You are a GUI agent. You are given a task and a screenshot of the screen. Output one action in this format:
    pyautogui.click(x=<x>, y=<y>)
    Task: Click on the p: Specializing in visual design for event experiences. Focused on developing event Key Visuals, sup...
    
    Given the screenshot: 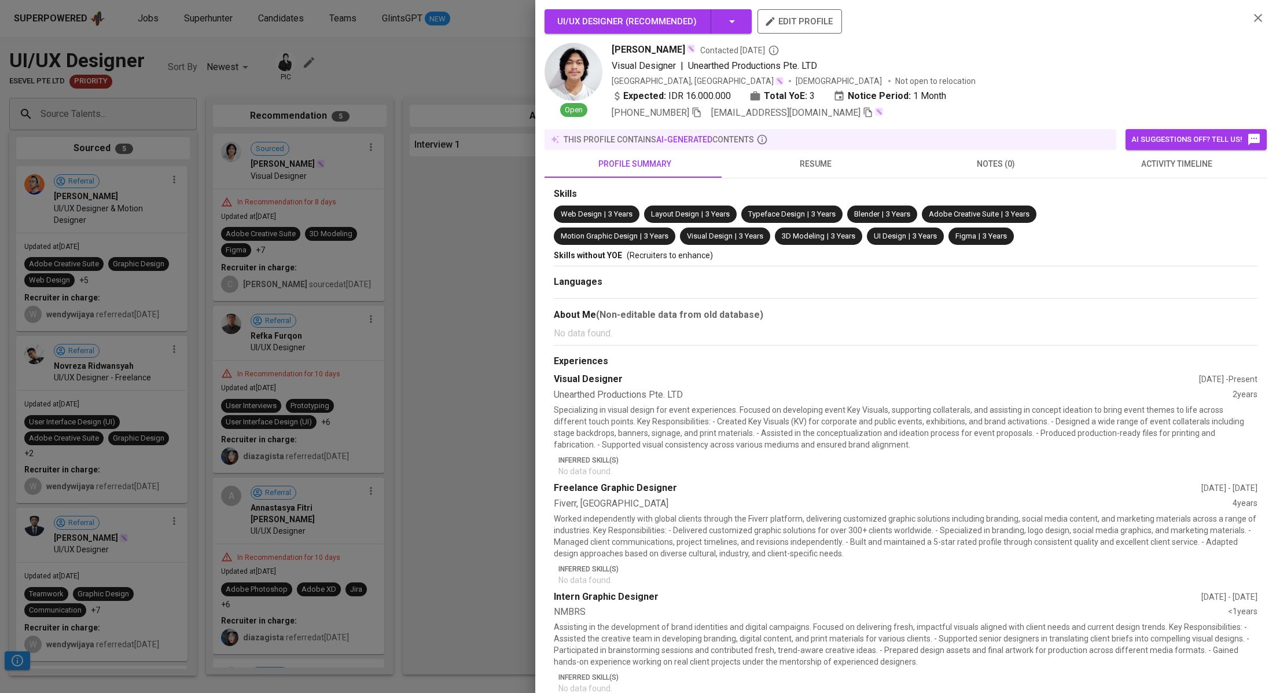 What is the action you would take?
    pyautogui.click(x=906, y=427)
    